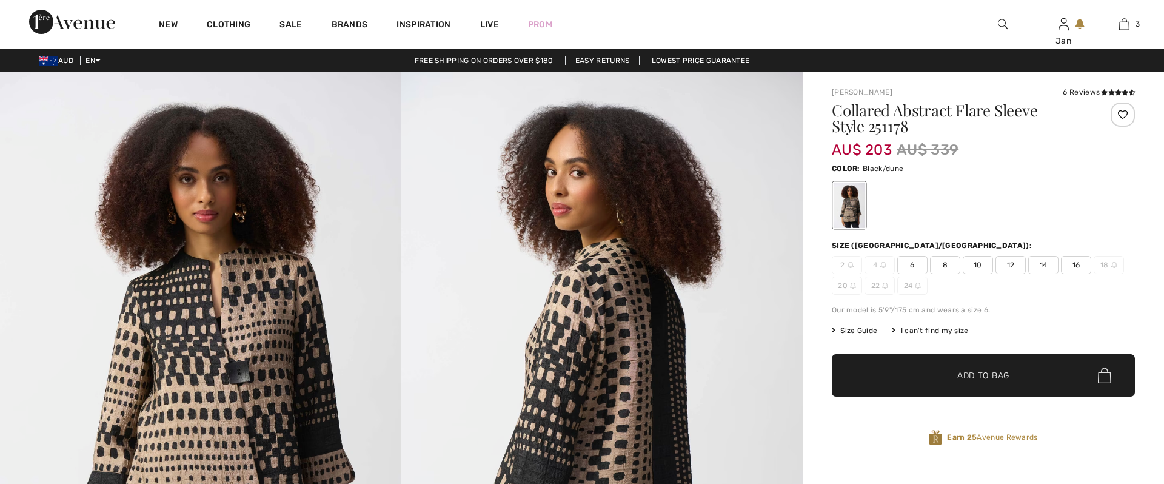 The image size is (1164, 484). What do you see at coordinates (1003, 24) in the screenshot?
I see `img: search the website` at bounding box center [1003, 24].